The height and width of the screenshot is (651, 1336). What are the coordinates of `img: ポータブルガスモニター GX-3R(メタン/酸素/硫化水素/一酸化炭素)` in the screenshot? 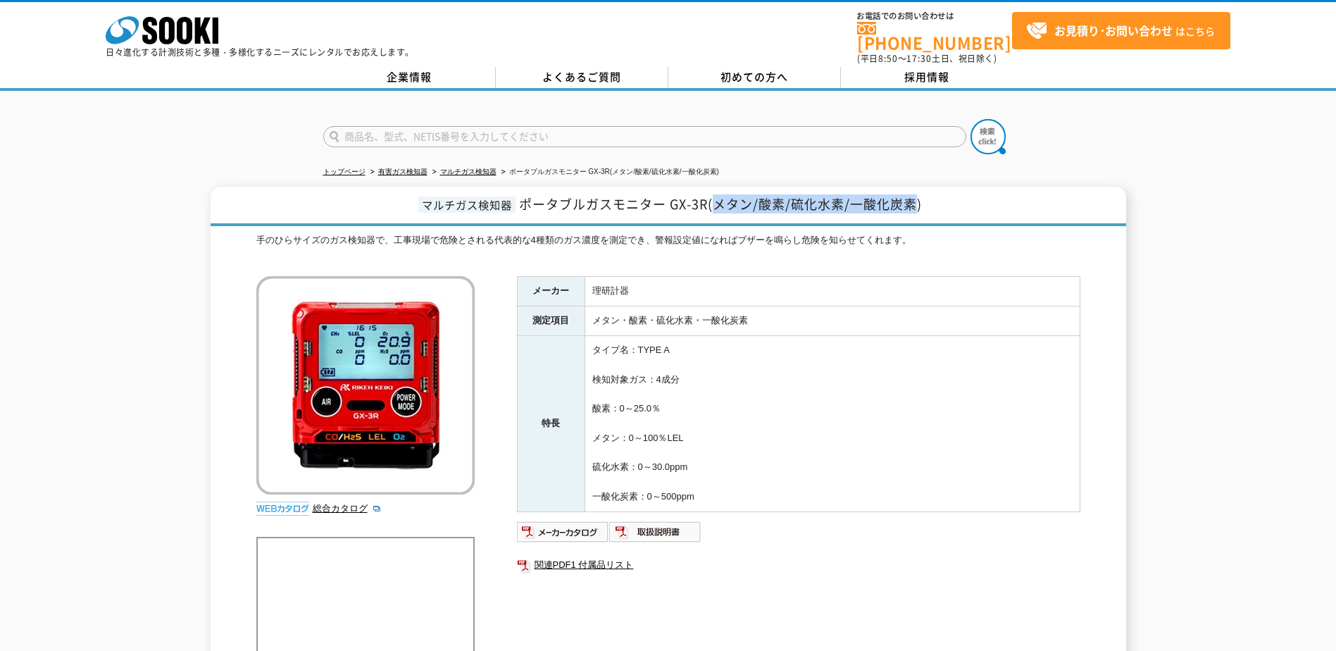 It's located at (365, 385).